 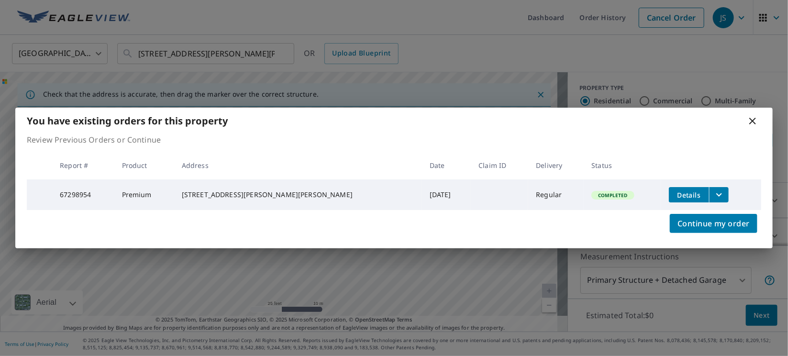 I want to click on span: Continue my order, so click(x=714, y=223).